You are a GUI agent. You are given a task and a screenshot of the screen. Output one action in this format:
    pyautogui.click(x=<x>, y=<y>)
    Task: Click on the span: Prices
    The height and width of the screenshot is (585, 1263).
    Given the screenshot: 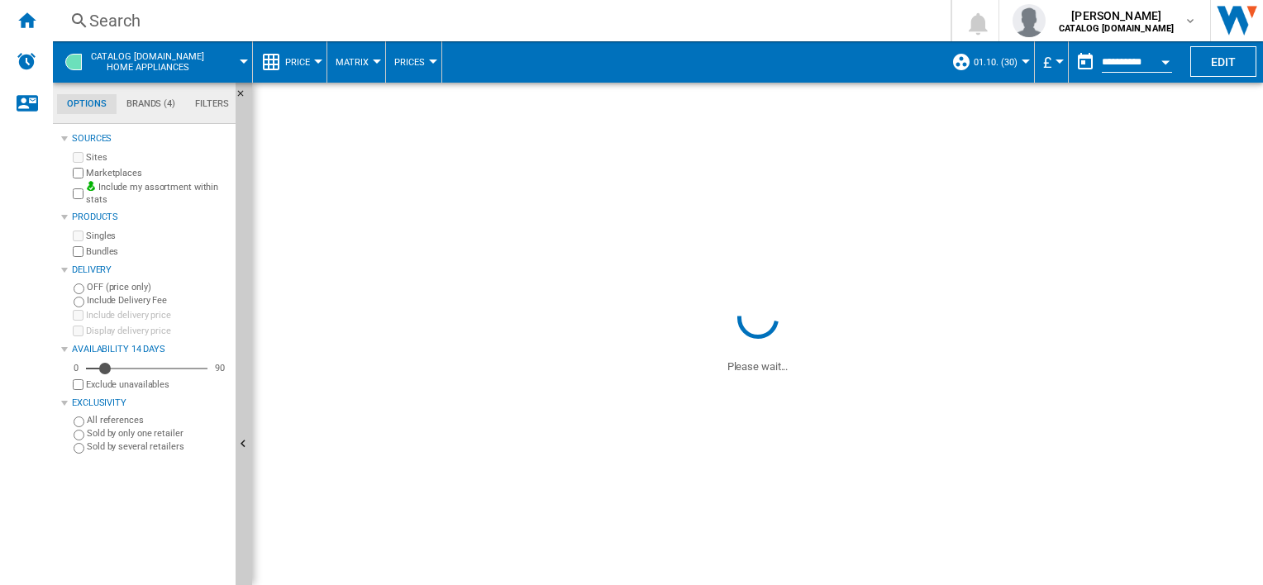 What is the action you would take?
    pyautogui.click(x=409, y=62)
    